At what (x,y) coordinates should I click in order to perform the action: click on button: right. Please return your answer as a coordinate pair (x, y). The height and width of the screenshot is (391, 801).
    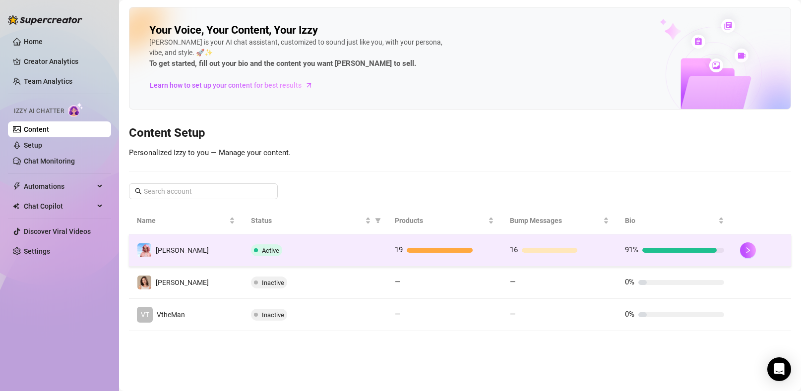
    Looking at the image, I should click on (748, 250).